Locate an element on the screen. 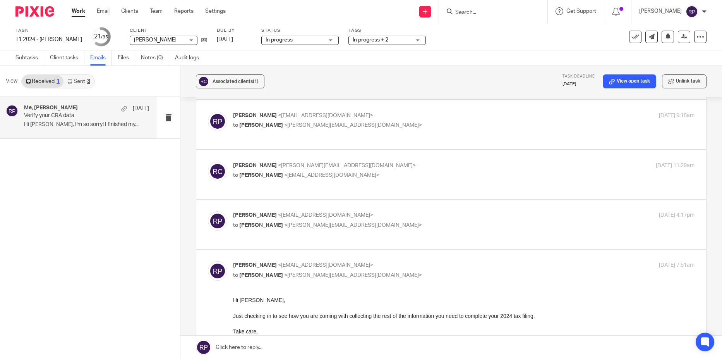 The width and height of the screenshot is (722, 359). span: View is located at coordinates (12, 81).